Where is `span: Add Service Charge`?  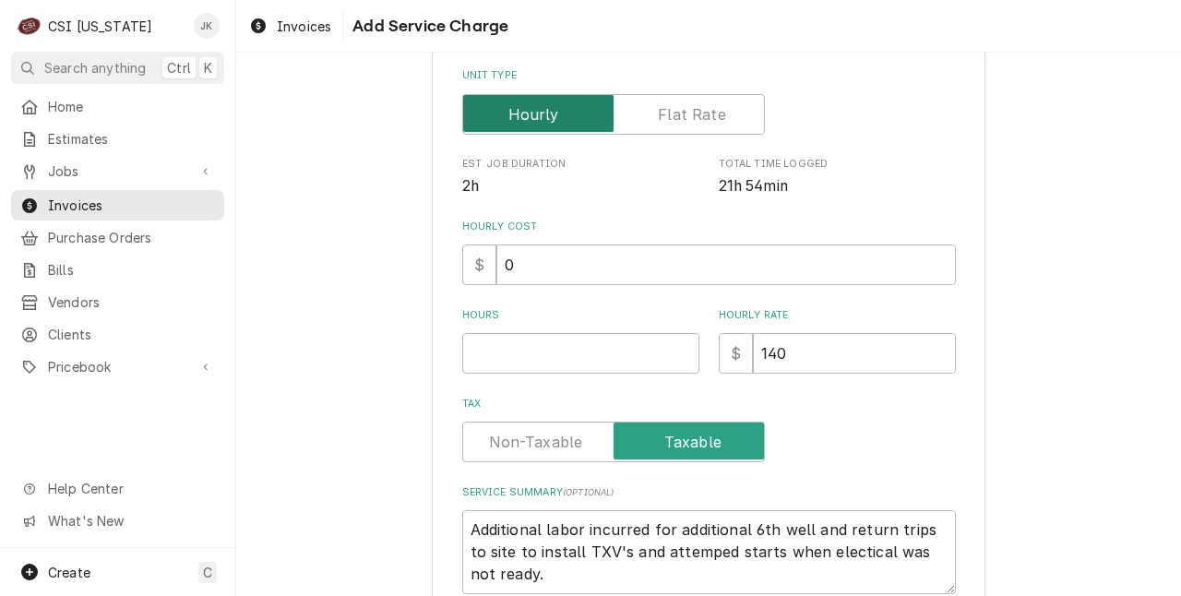 span: Add Service Charge is located at coordinates (427, 26).